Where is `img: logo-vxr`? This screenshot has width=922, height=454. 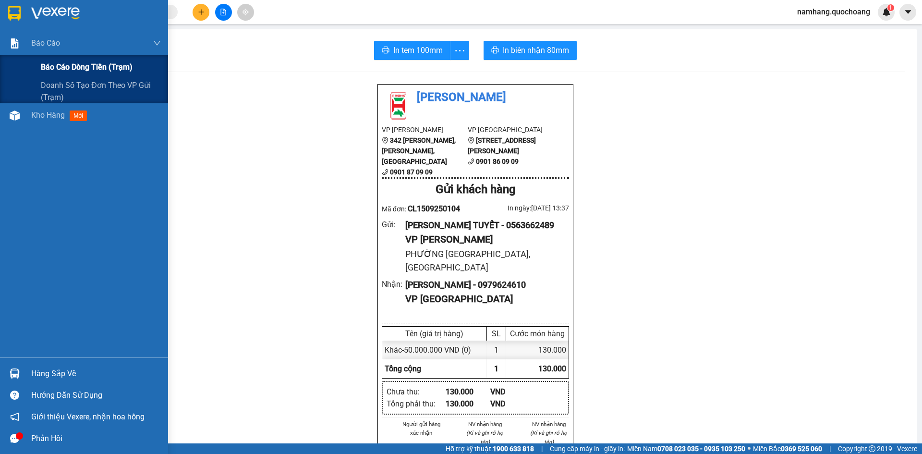 img: logo-vxr is located at coordinates (14, 13).